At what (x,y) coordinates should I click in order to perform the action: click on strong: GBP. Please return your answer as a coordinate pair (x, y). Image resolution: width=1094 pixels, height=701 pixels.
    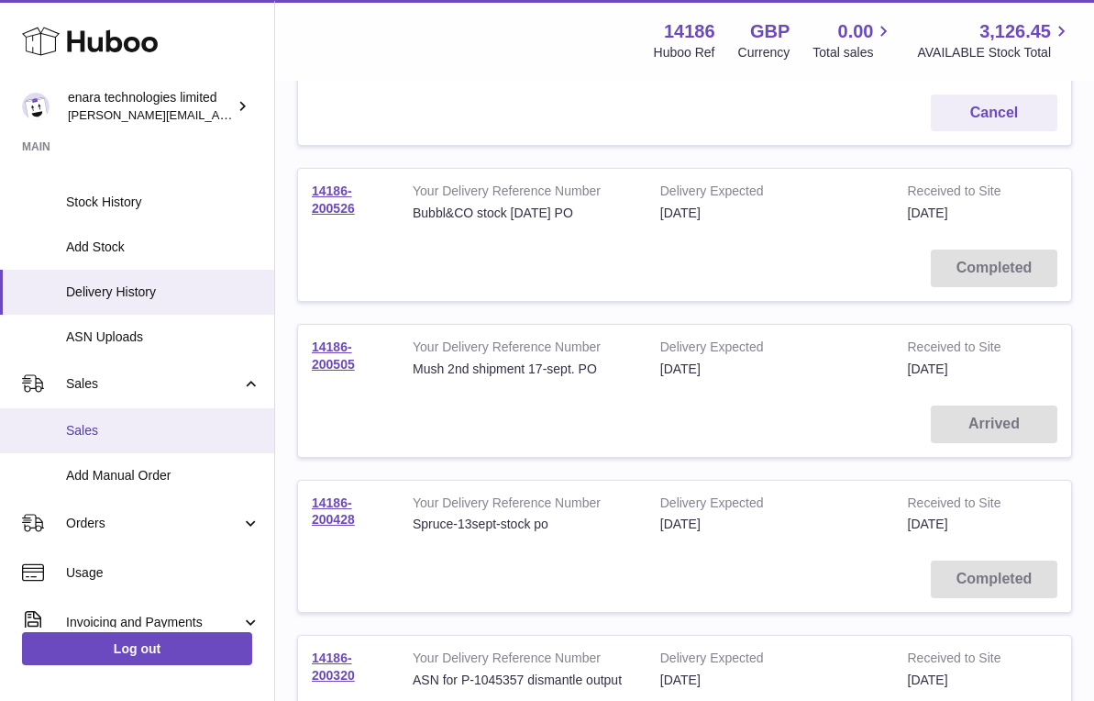
    Looking at the image, I should click on (770, 31).